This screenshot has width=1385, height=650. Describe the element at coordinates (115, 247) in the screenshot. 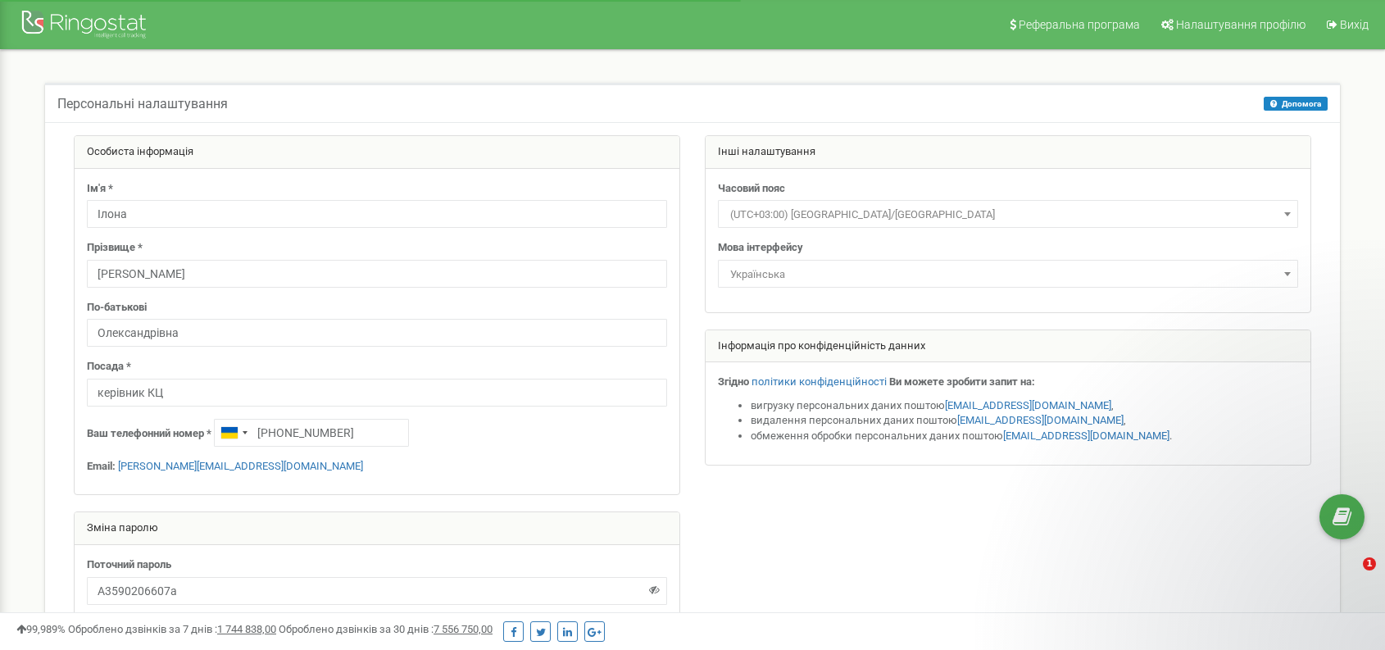

I see `label: Прізвище *` at that location.